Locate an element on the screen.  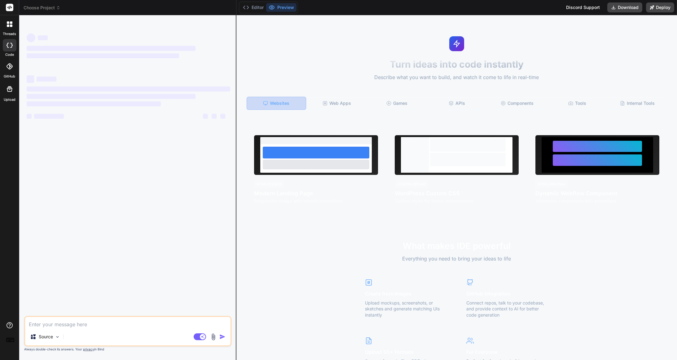
h4: Dynamic Webflow Component is located at coordinates (597, 193).